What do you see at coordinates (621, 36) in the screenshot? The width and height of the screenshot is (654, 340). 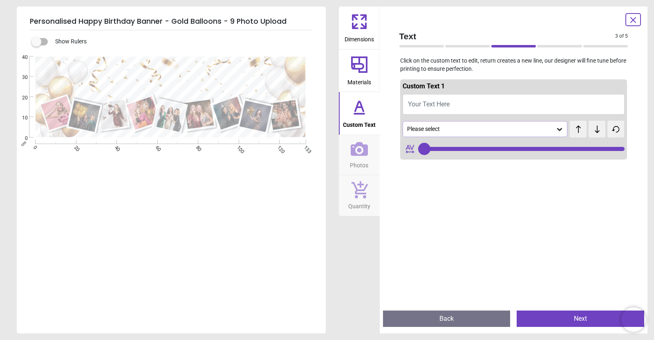 I see `span: 3 of 5` at bounding box center [621, 36].